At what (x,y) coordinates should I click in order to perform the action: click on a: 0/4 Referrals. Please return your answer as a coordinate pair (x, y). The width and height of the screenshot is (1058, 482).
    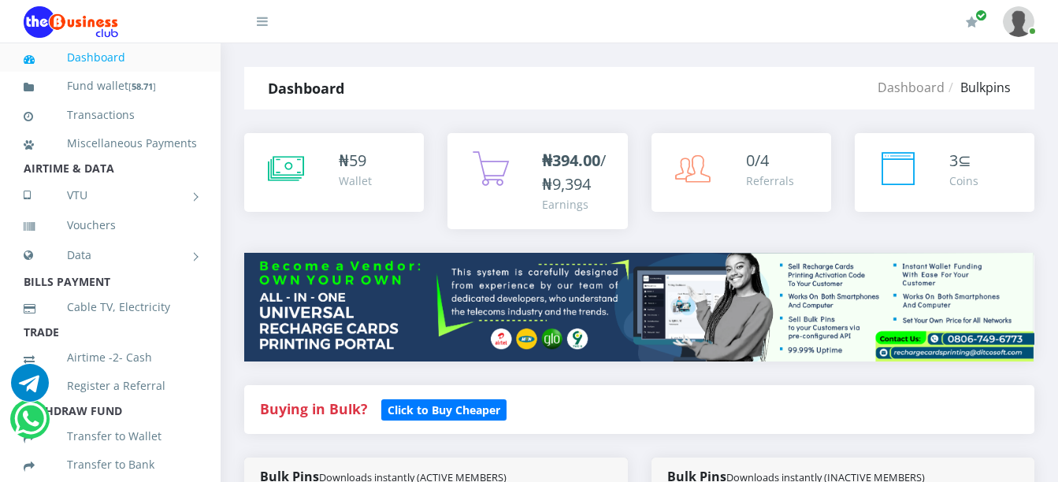
    Looking at the image, I should click on (741, 173).